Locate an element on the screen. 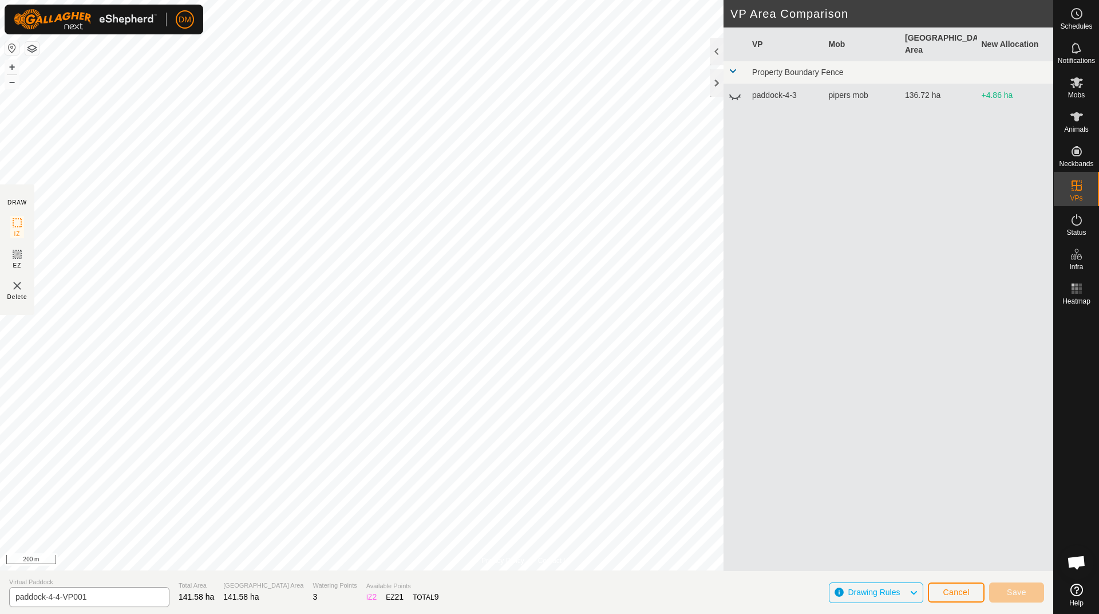 The image size is (1099, 614). img: Gallagher Logo is located at coordinates (85, 19).